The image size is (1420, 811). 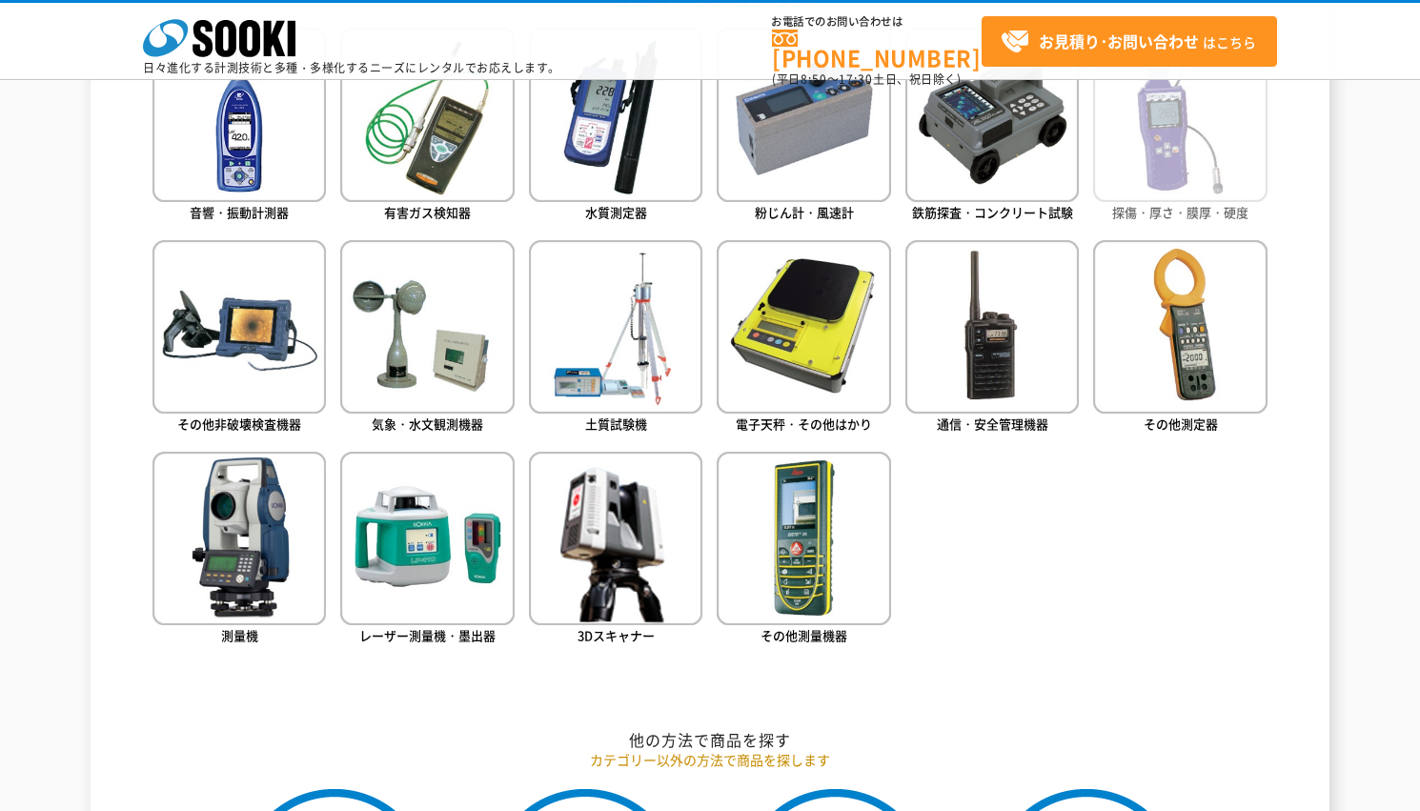 I want to click on img: 音響・振動計測器, so click(x=239, y=114).